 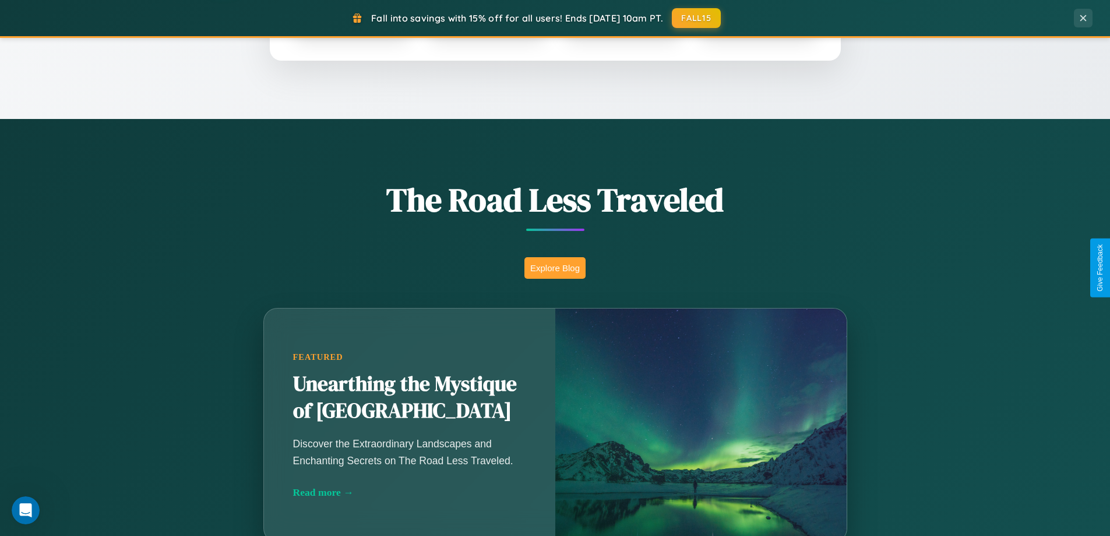 What do you see at coordinates (555, 268) in the screenshot?
I see `button: Explore Blog` at bounding box center [555, 268].